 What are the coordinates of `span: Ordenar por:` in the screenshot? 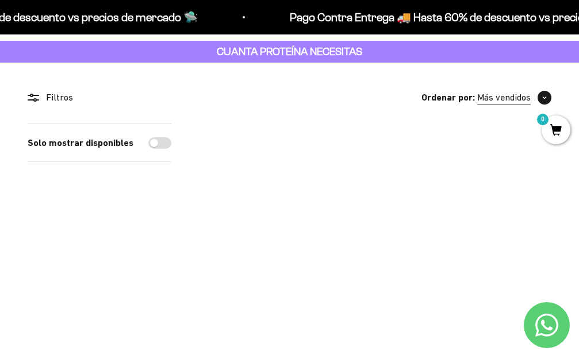 It's located at (448, 98).